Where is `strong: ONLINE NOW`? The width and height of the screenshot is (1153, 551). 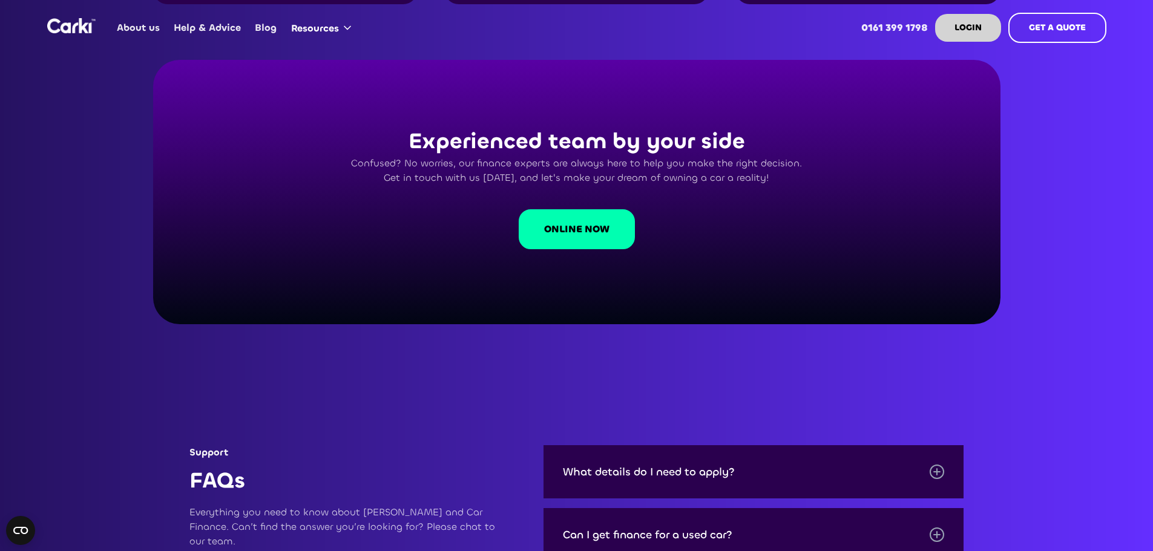
strong: ONLINE NOW is located at coordinates (577, 229).